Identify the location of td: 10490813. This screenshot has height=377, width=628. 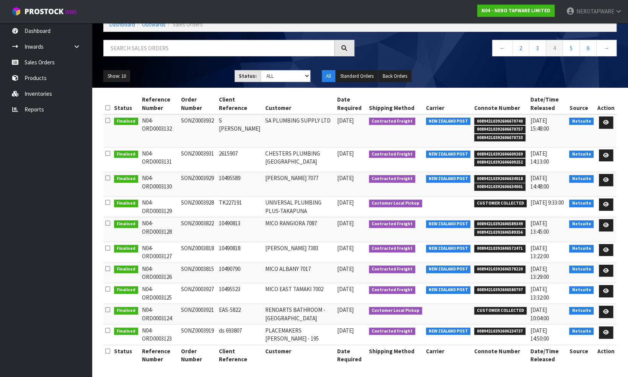
(240, 229).